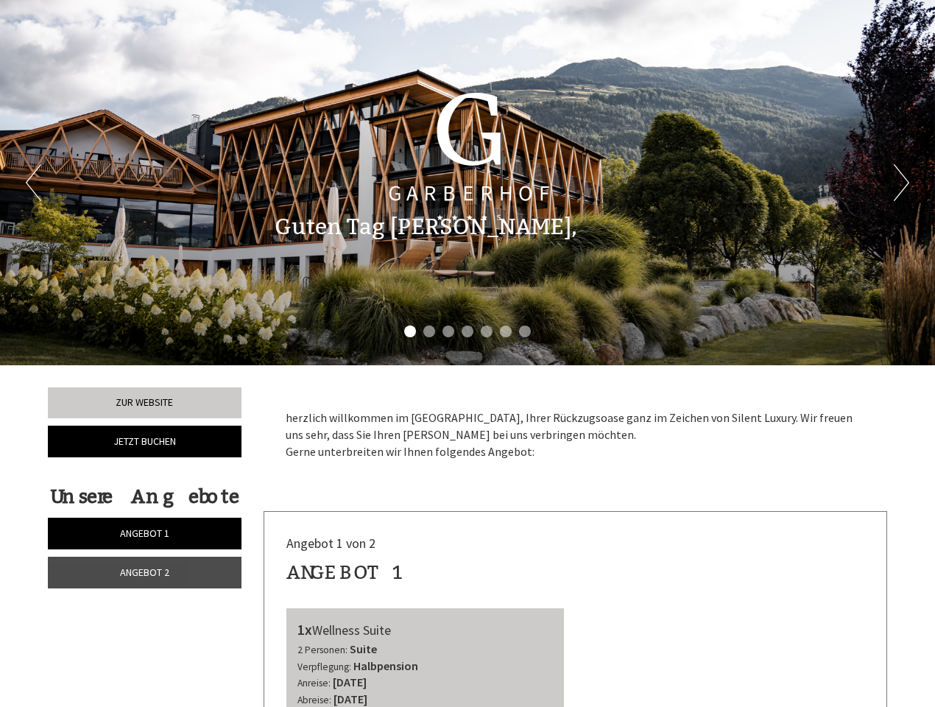 The image size is (935, 707). What do you see at coordinates (314, 682) in the screenshot?
I see `small: Anreise:` at bounding box center [314, 682].